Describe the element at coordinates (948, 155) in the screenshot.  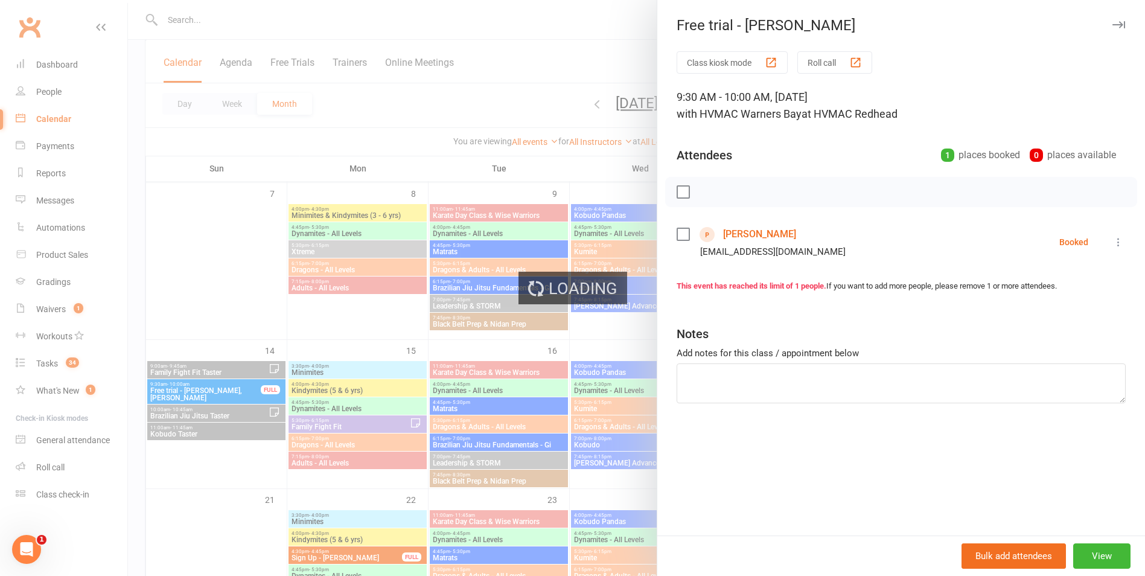
I see `div: 1` at that location.